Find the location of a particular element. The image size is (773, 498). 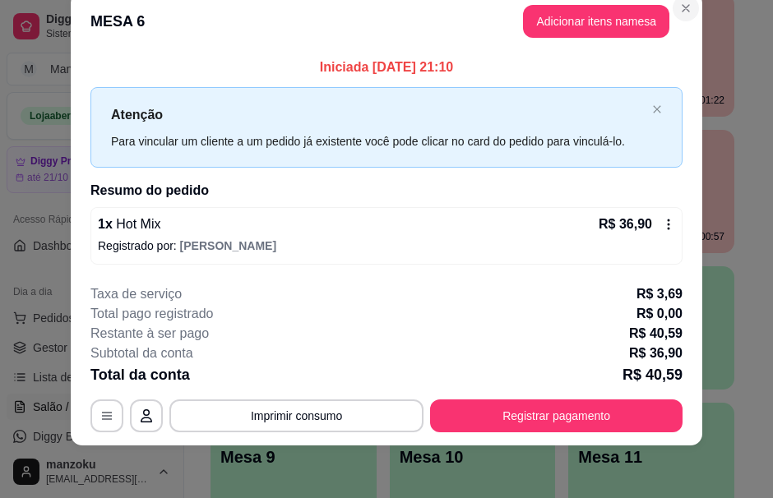

button: Imprimir consumo is located at coordinates (296, 416).